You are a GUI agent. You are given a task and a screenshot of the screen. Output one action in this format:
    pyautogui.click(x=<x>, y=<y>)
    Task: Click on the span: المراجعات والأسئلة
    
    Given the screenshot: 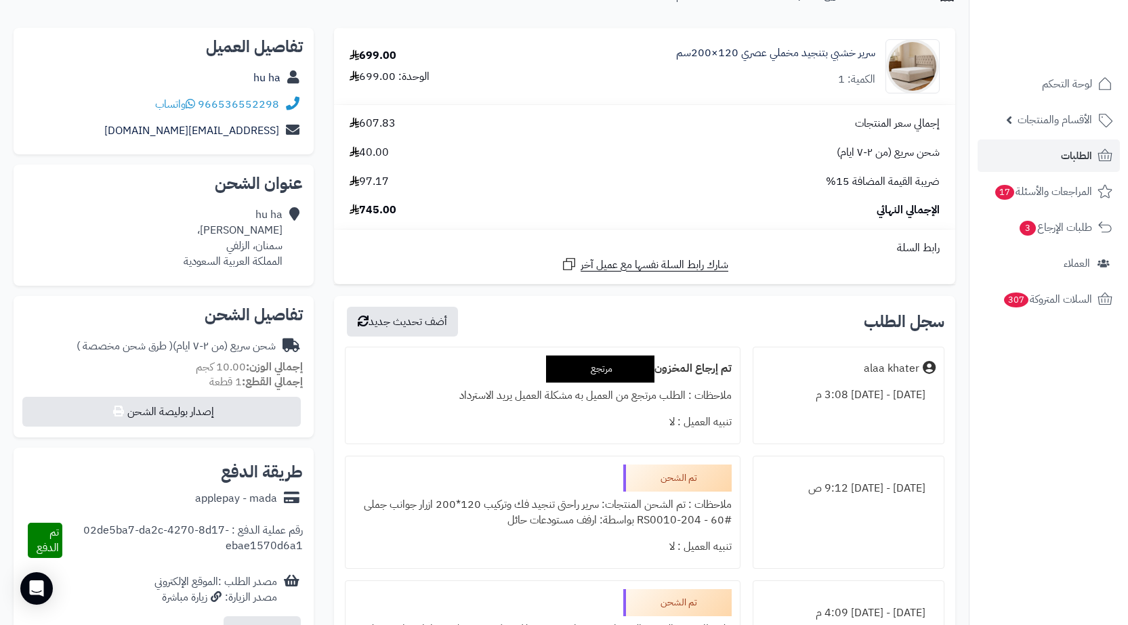 What is the action you would take?
    pyautogui.click(x=1043, y=192)
    